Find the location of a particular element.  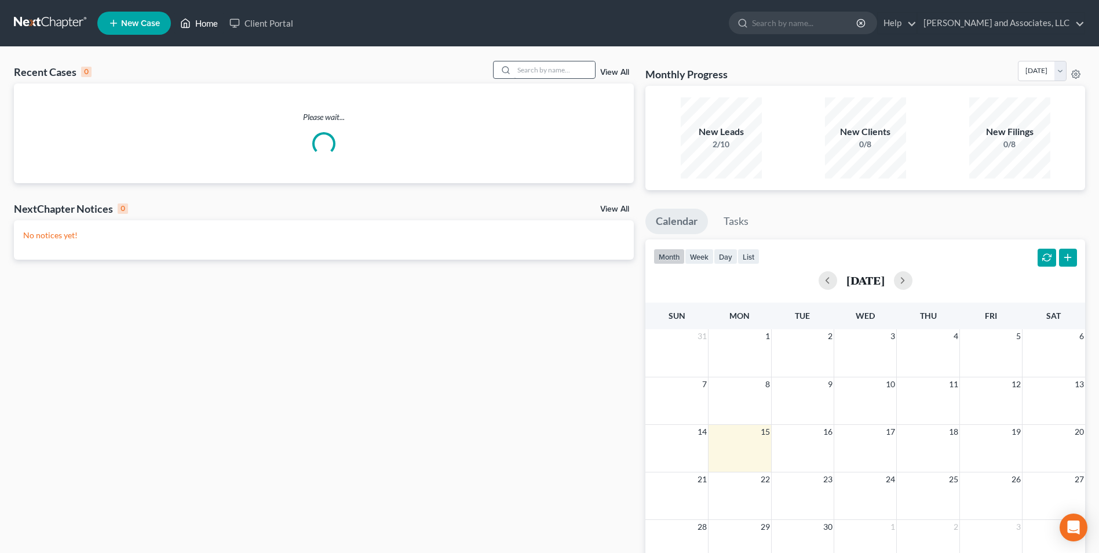

span: 6 is located at coordinates (1082, 336).